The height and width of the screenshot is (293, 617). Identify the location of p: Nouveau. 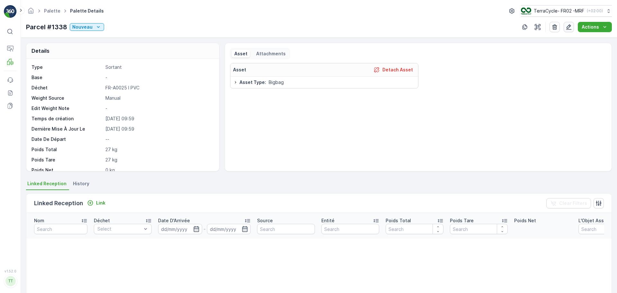
(82, 27).